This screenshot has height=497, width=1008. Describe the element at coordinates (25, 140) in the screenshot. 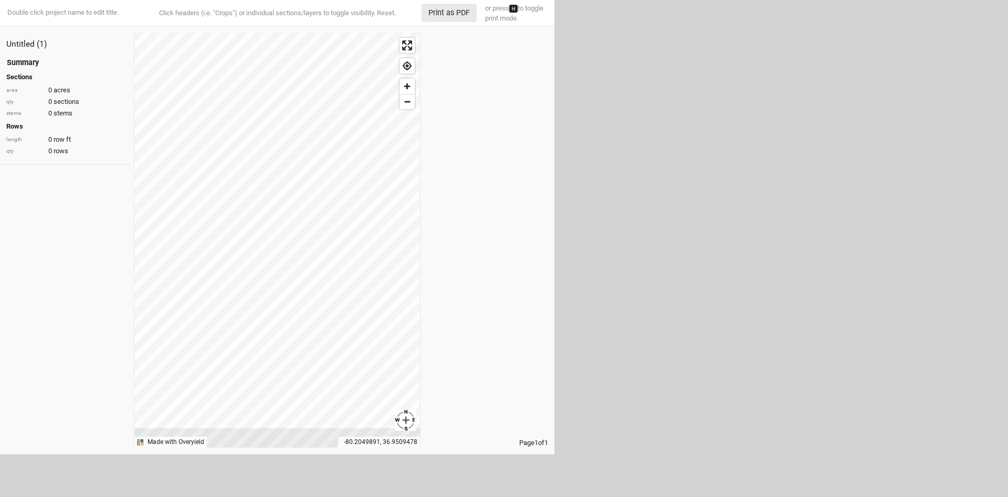

I see `div: length` at that location.